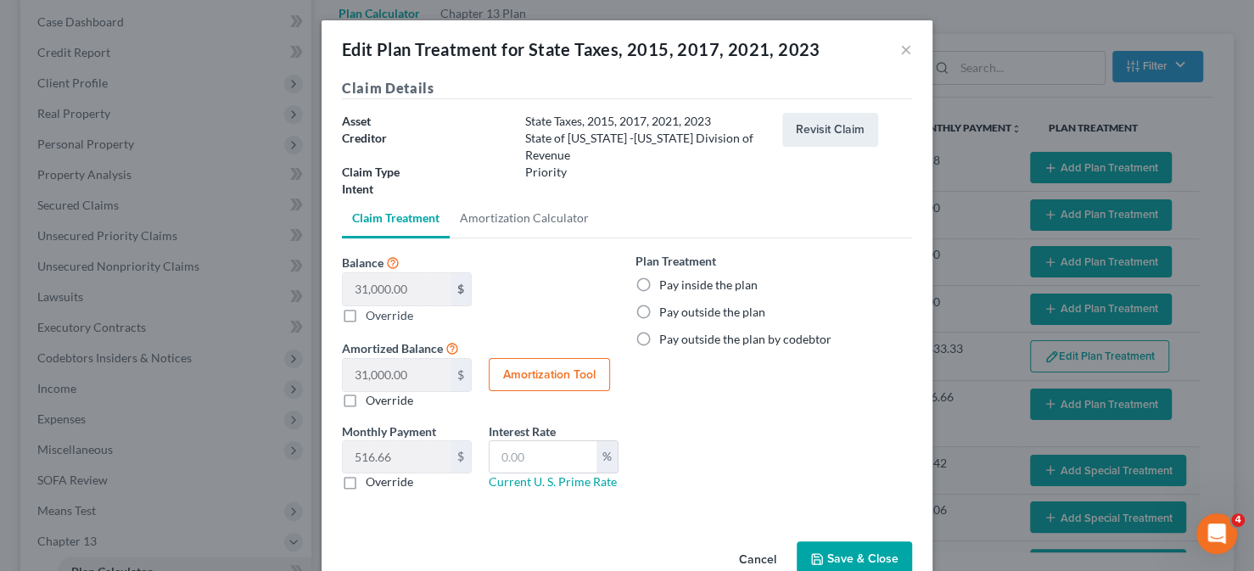 The image size is (1254, 571). I want to click on span: 4, so click(1238, 520).